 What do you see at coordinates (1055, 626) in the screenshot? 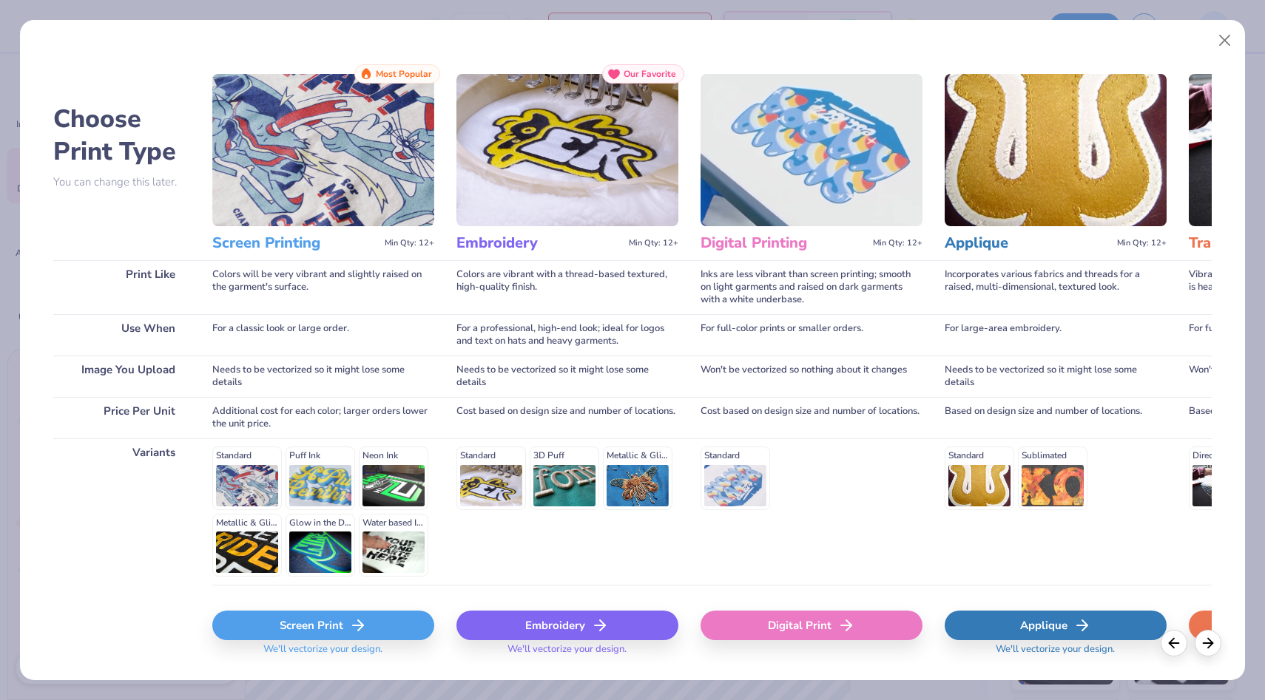
I see `div: Applique` at bounding box center [1055, 626].